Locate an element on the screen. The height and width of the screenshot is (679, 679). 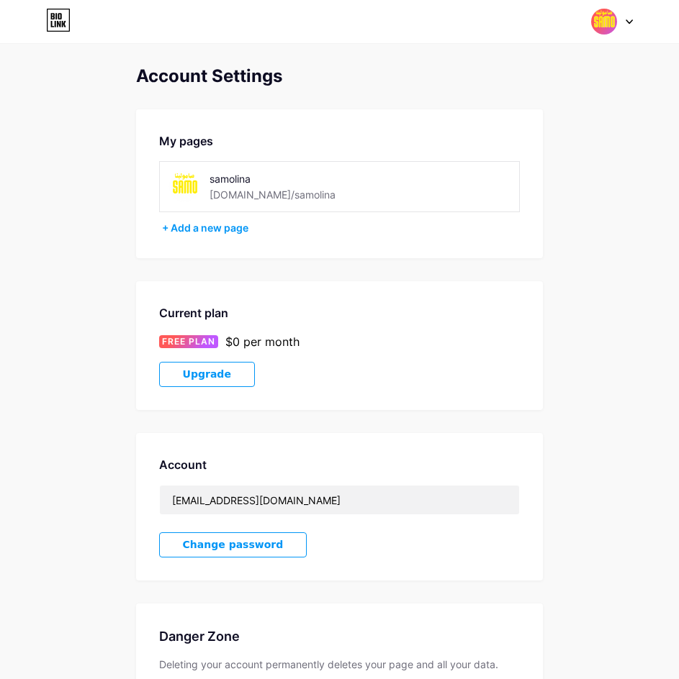
span: Change password is located at coordinates (233, 545).